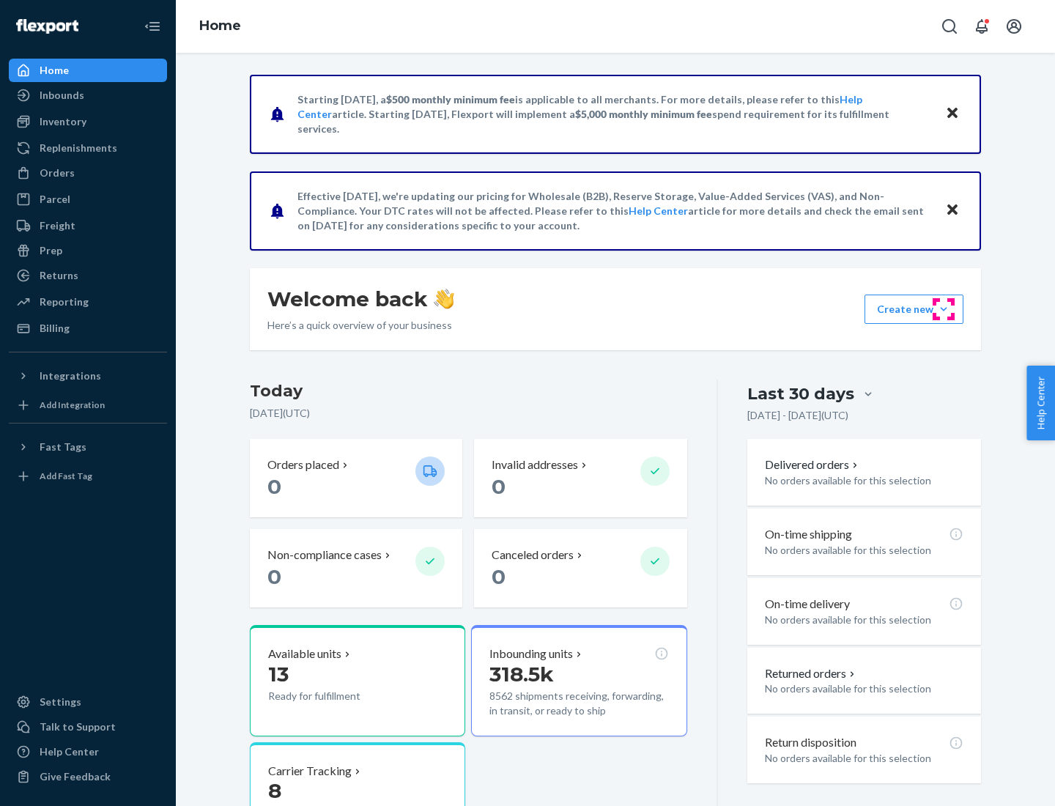 The width and height of the screenshot is (1055, 806). I want to click on p: Delivered orders, so click(813, 465).